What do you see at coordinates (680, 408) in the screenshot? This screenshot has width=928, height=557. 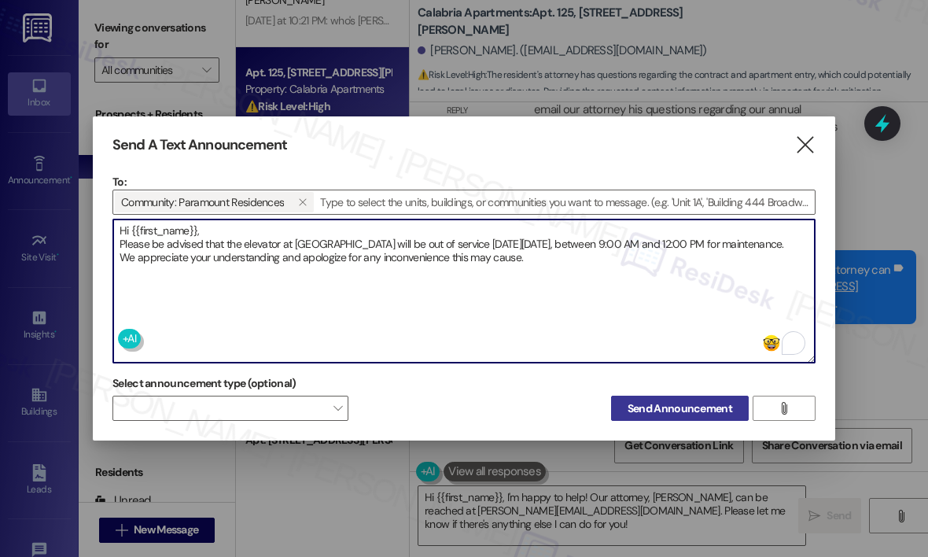 I see `span: Send Announcement` at bounding box center [680, 408].